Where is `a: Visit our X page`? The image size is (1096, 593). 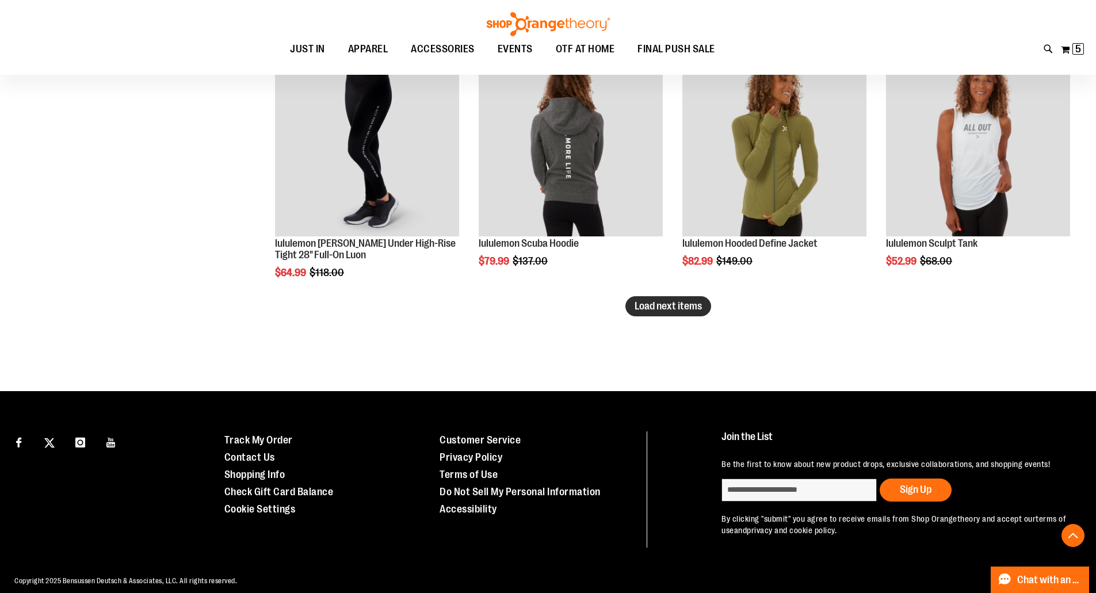 a: Visit our X page is located at coordinates (49, 441).